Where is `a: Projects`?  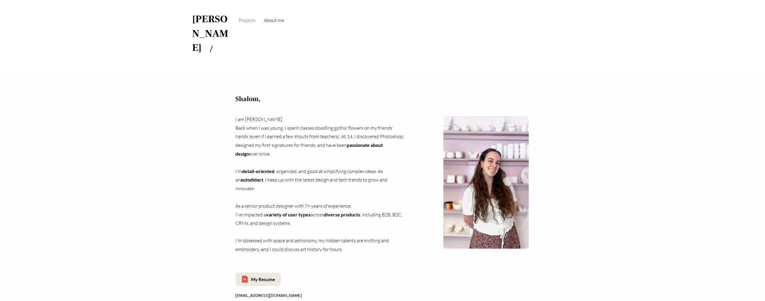
a: Projects is located at coordinates (247, 20).